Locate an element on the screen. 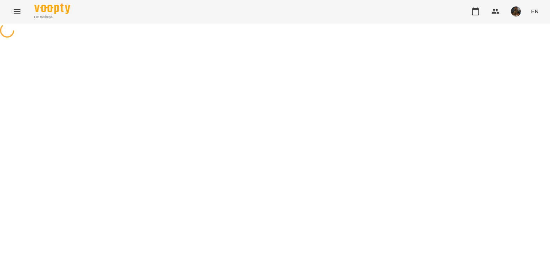  img: 38836d50468c905d322a6b1b27ef4d16.jpg is located at coordinates (516, 11).